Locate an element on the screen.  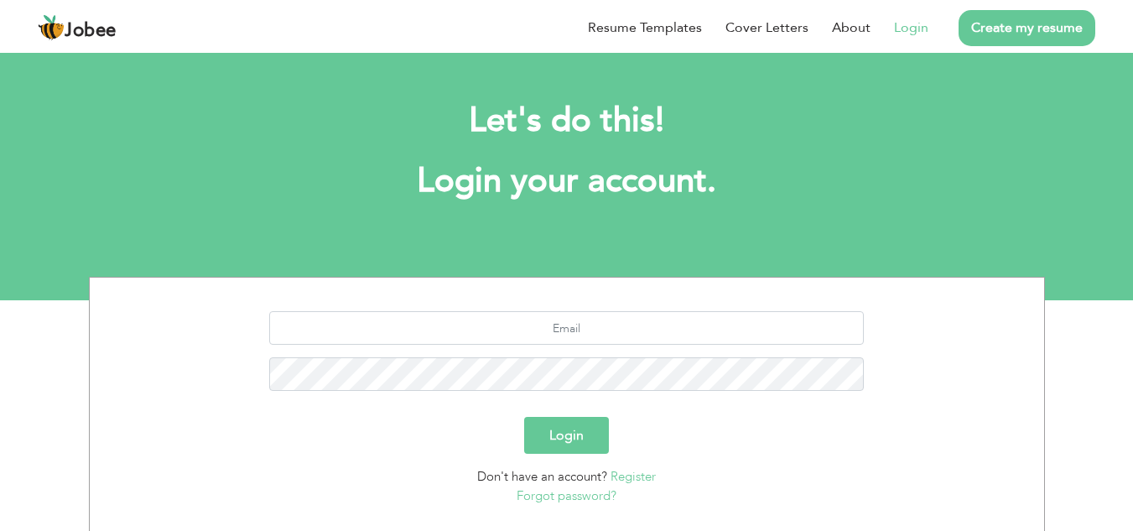
button: Login is located at coordinates (566, 435).